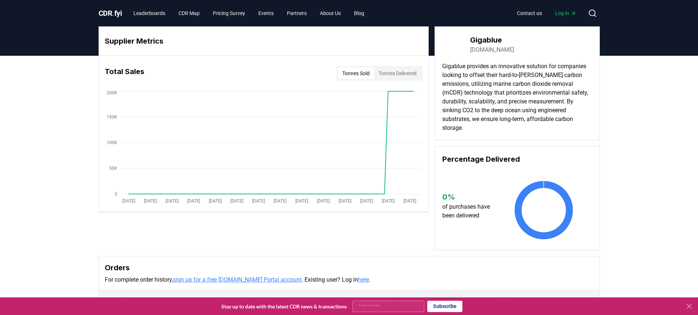 This screenshot has width=698, height=315. Describe the element at coordinates (330, 13) in the screenshot. I see `a: About Us` at that location.